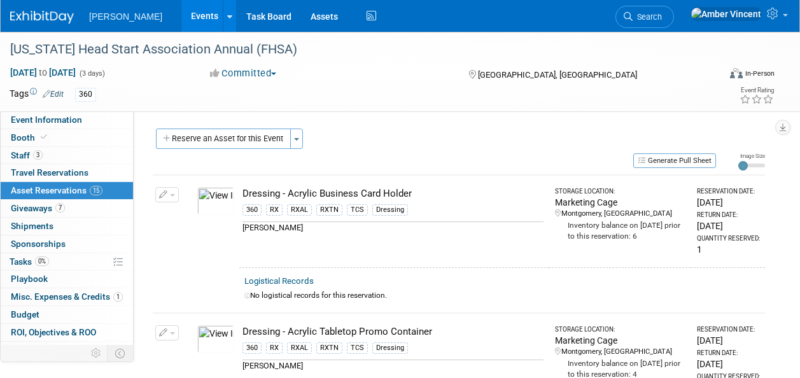  I want to click on div: Event Format, so click(718, 76).